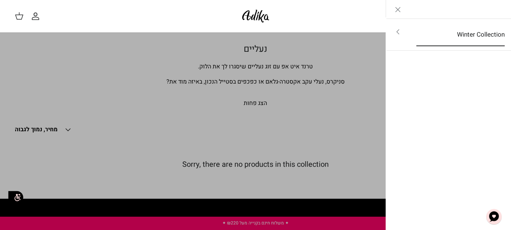  I want to click on img: accessibility_icon02.svg, so click(16, 197).